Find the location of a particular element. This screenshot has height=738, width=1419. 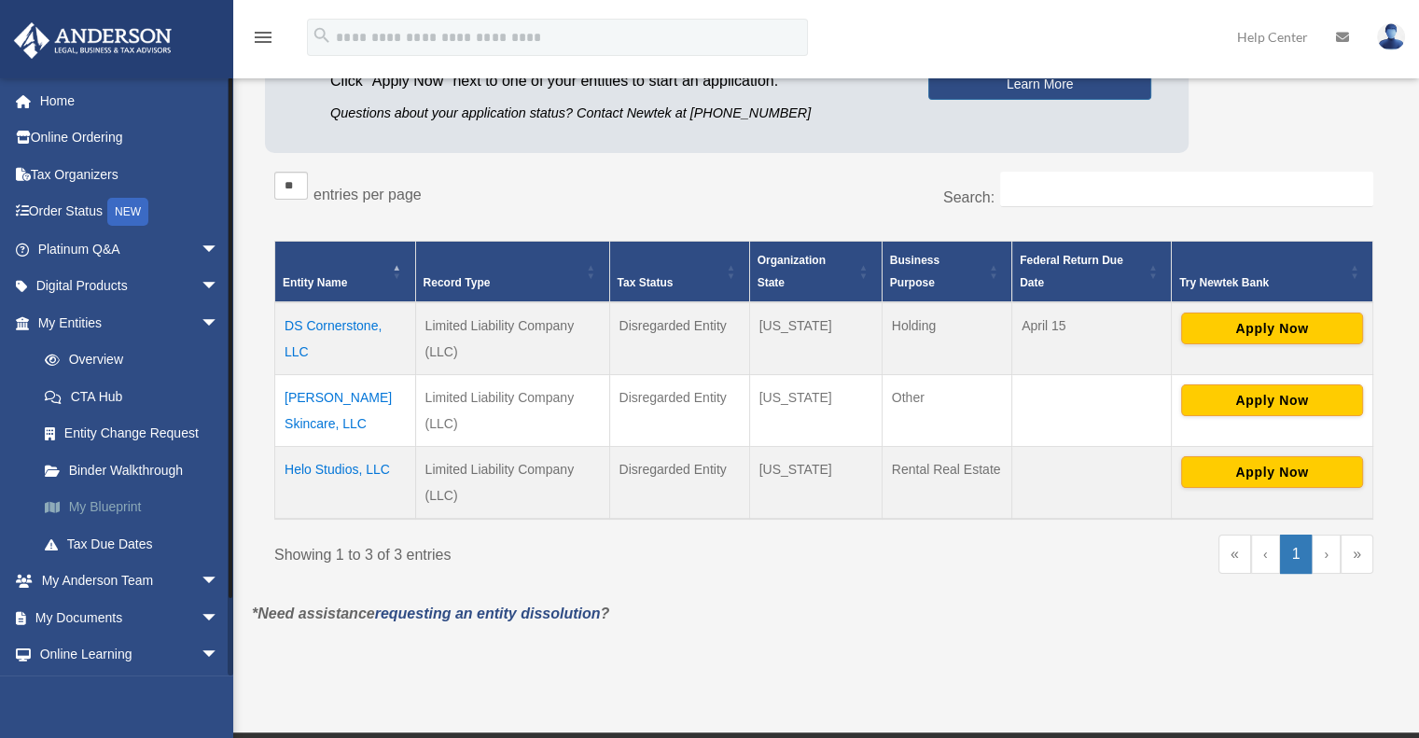

a: Entity Change Request is located at coordinates (136, 434).